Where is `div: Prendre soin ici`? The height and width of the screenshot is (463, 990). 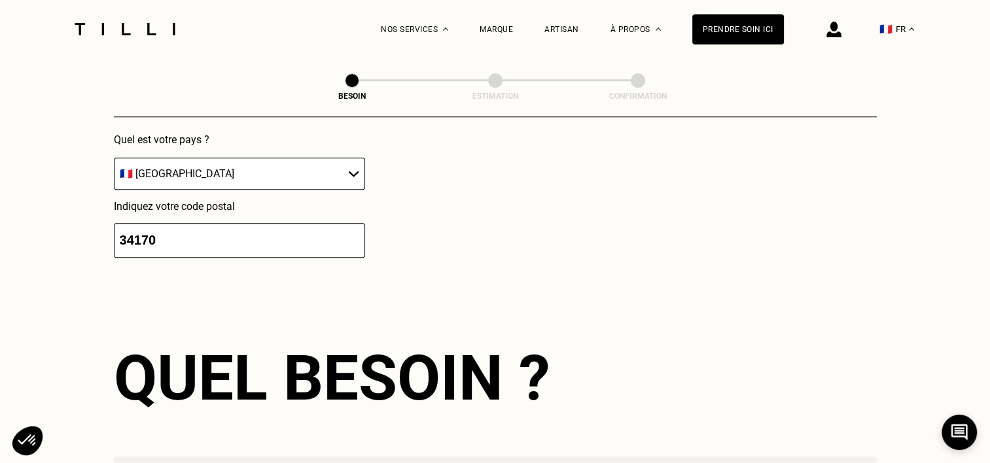
div: Prendre soin ici is located at coordinates (738, 29).